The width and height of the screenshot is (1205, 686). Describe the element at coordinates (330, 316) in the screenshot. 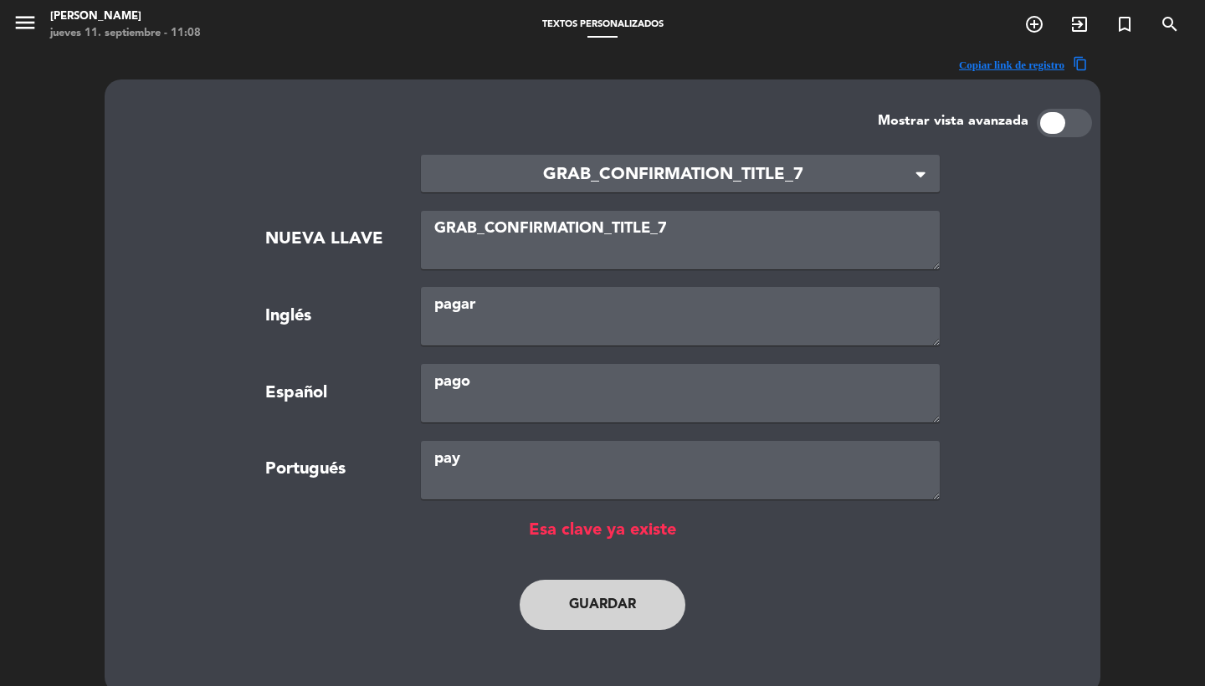

I see `div: Inglés` at that location.